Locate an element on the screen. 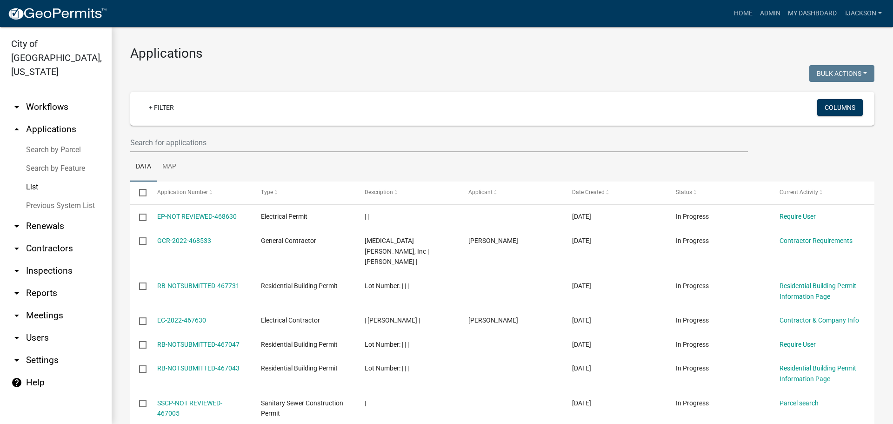  span: 08/22/2025 is located at coordinates (582, 286).